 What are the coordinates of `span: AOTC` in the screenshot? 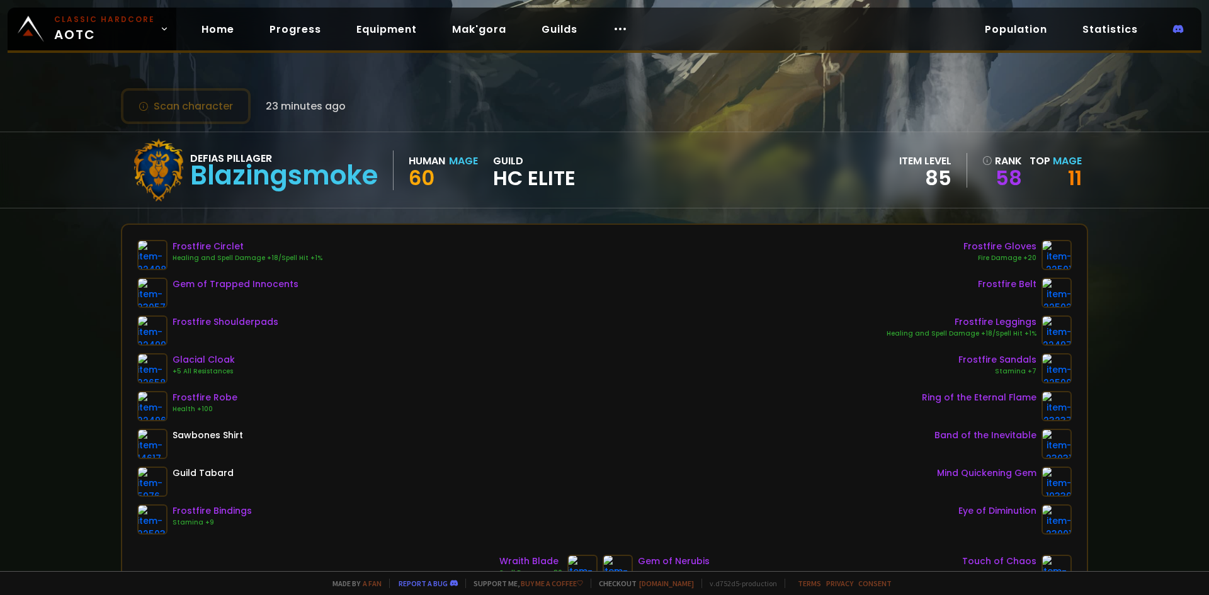 It's located at (104, 29).